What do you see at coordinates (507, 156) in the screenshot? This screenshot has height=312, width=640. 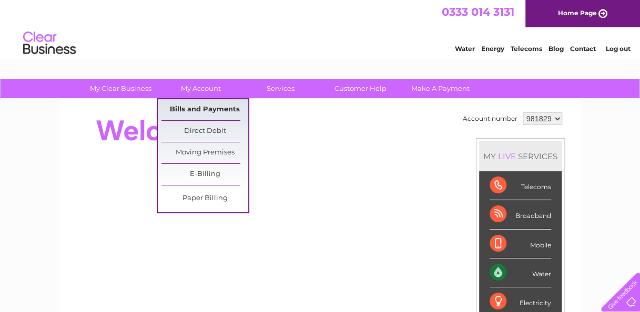 I see `div: LIVE` at bounding box center [507, 156].